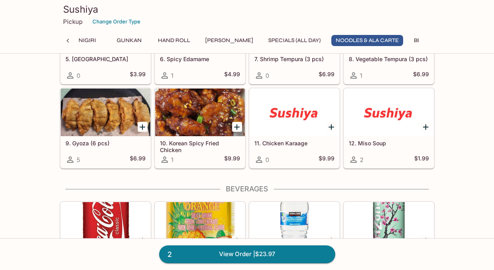  Describe the element at coordinates (247, 189) in the screenshot. I see `h4: Beverages` at that location.